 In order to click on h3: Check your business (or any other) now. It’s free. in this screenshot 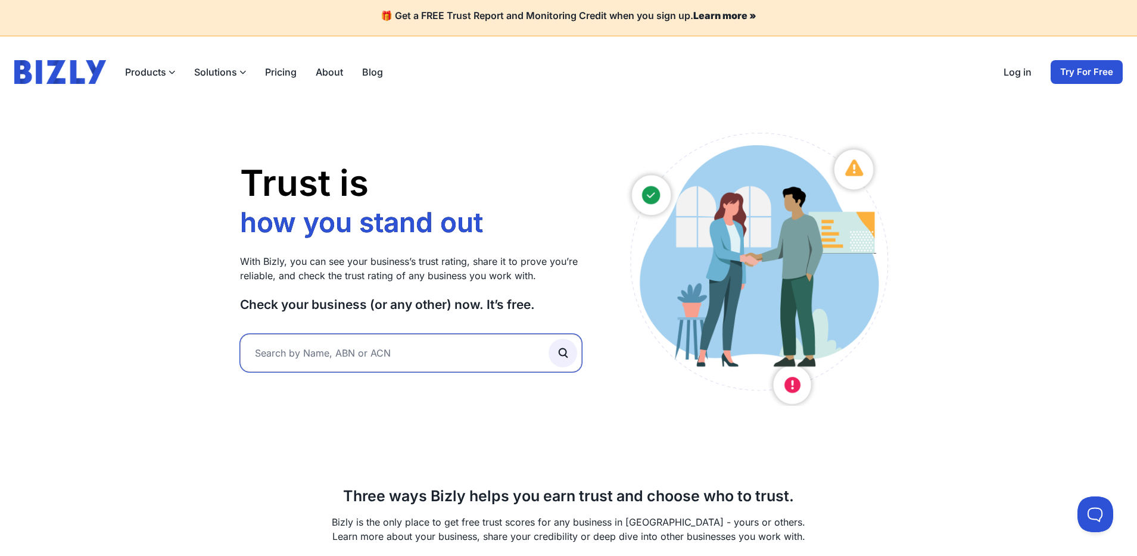, I will do `click(411, 305)`.